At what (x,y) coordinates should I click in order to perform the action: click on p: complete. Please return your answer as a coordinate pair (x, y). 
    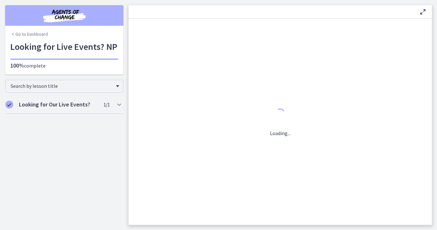
    Looking at the image, I should click on (64, 66).